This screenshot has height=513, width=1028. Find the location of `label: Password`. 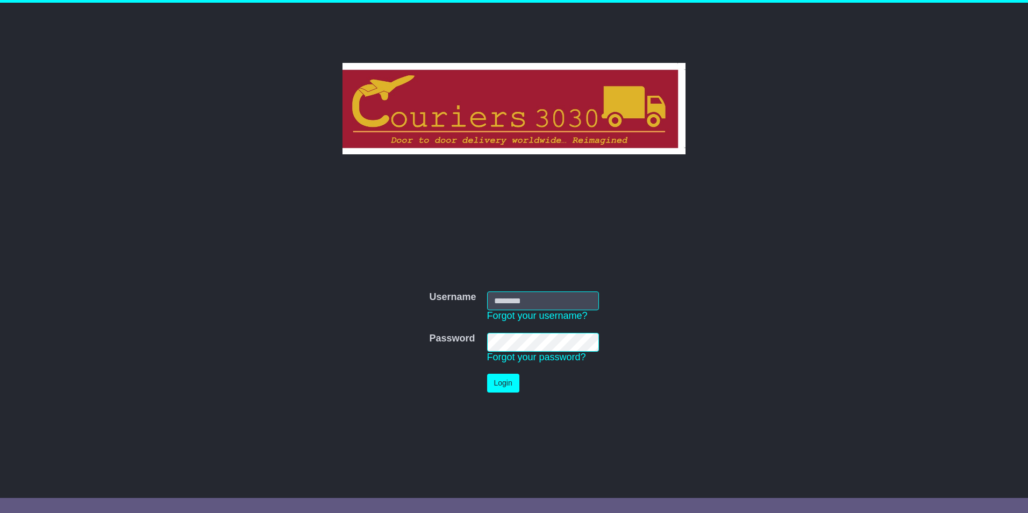

label: Password is located at coordinates (451, 339).